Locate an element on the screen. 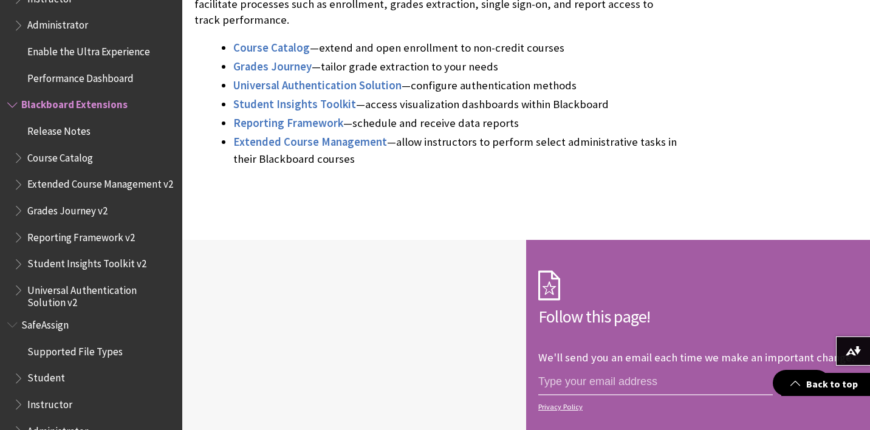 The width and height of the screenshot is (870, 430). span: Grades Journey is located at coordinates (272, 66).